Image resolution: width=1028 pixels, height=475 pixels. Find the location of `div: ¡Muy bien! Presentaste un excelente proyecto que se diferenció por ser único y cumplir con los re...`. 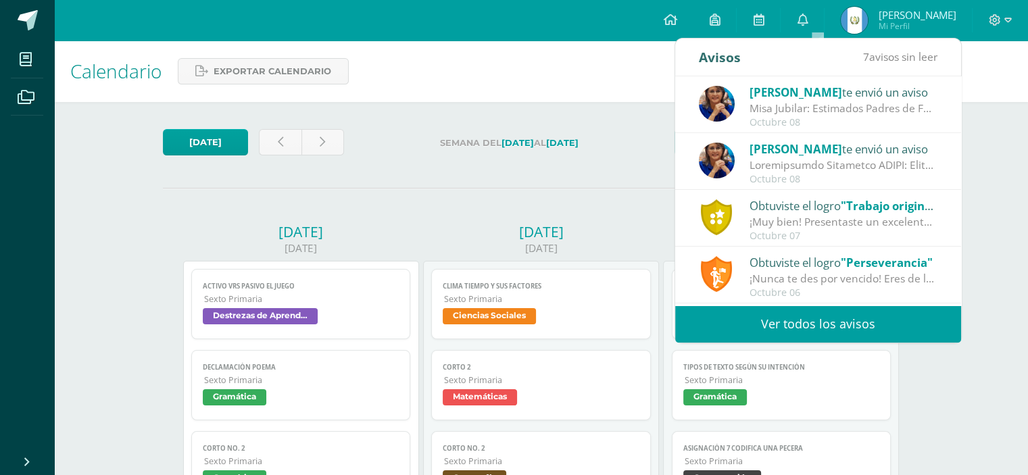

div: ¡Muy bien! Presentaste un excelente proyecto que se diferenció por ser único y cumplir con los re... is located at coordinates (843, 222).